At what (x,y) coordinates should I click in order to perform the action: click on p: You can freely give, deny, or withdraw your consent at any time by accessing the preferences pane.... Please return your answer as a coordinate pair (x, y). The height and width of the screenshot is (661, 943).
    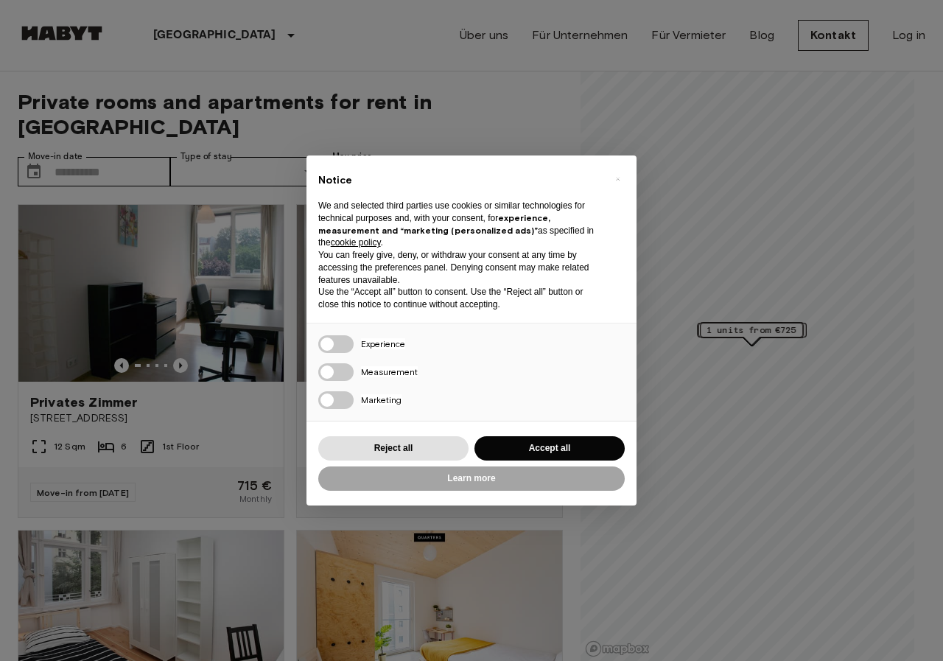
    Looking at the image, I should click on (460, 268).